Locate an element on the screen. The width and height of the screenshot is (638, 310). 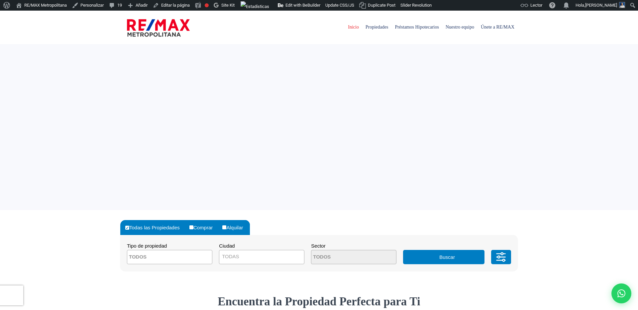
label: Todas las Propiedades is located at coordinates (155, 228).